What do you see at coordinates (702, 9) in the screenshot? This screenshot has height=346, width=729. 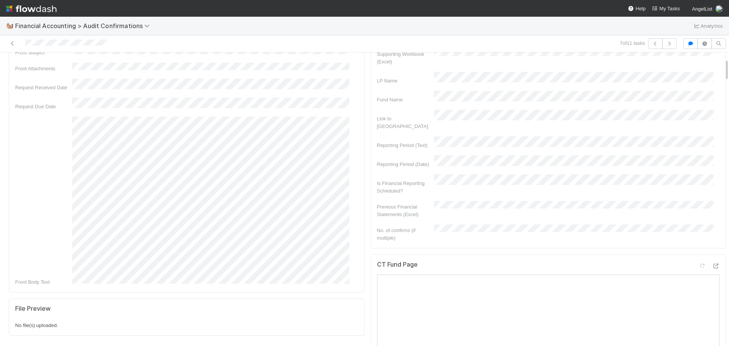 I see `span: AngelList` at bounding box center [702, 9].